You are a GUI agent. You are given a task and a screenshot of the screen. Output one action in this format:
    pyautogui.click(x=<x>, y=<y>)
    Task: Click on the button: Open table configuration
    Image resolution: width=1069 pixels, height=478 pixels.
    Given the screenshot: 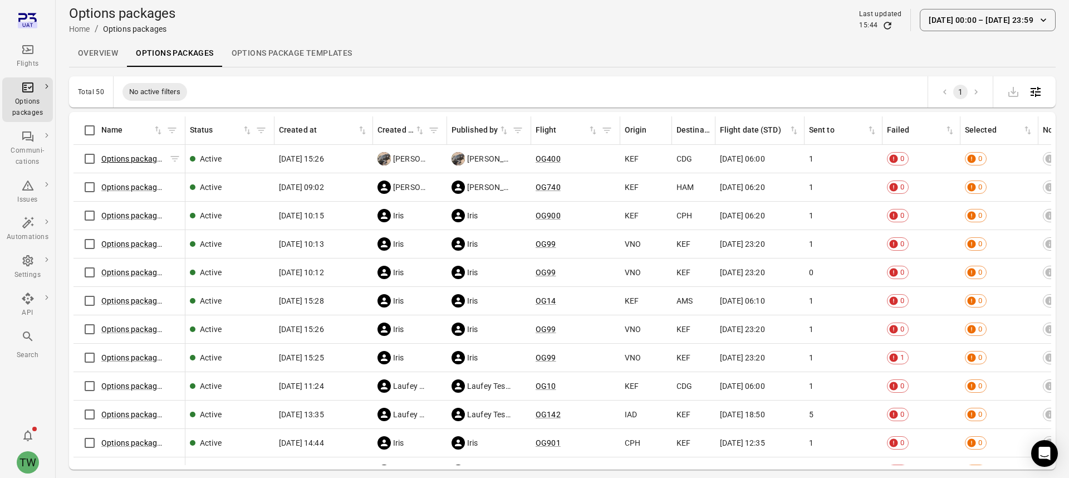 What is the action you would take?
    pyautogui.click(x=1036, y=92)
    